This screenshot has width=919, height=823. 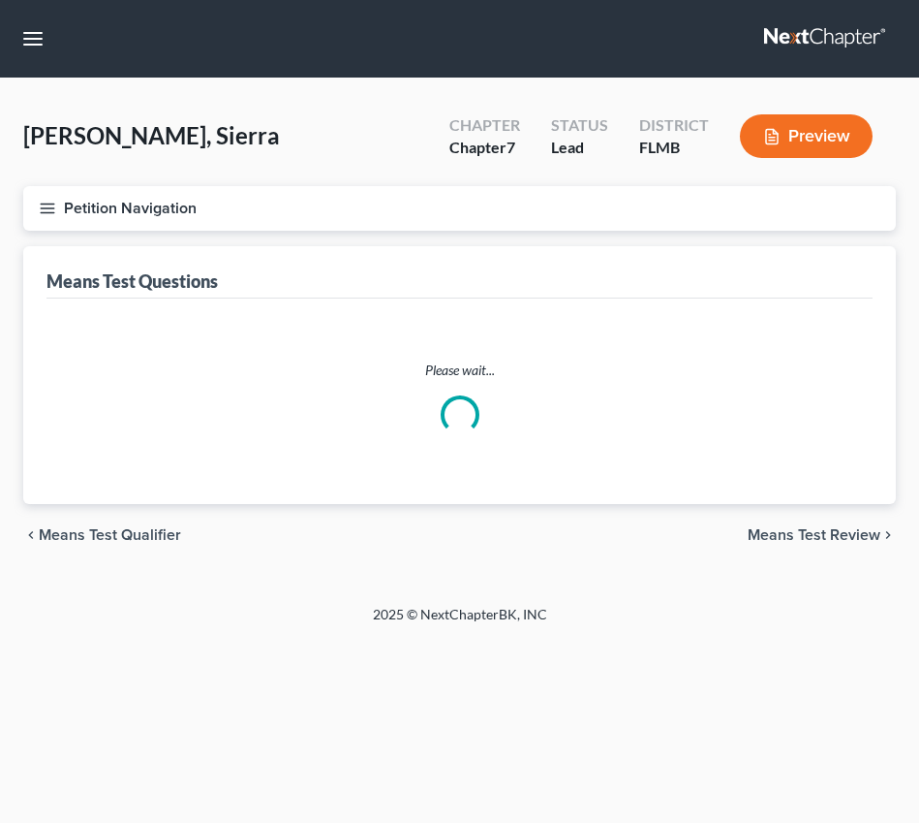 What do you see at coordinates (109, 535) in the screenshot?
I see `span: Means Test Qualifier` at bounding box center [109, 535].